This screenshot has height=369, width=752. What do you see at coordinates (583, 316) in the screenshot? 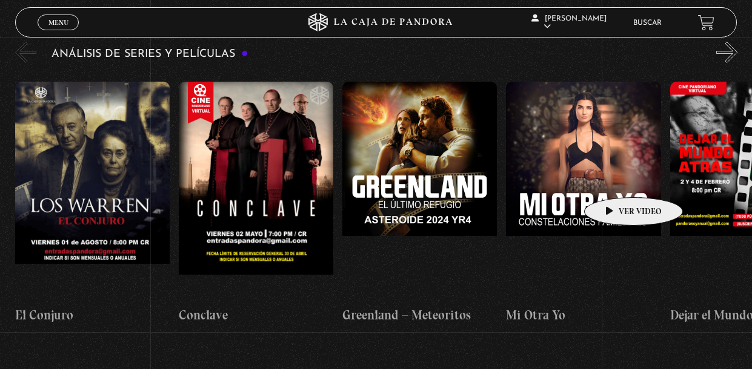
I see `h4: Mi Otra Yo` at bounding box center [583, 316].